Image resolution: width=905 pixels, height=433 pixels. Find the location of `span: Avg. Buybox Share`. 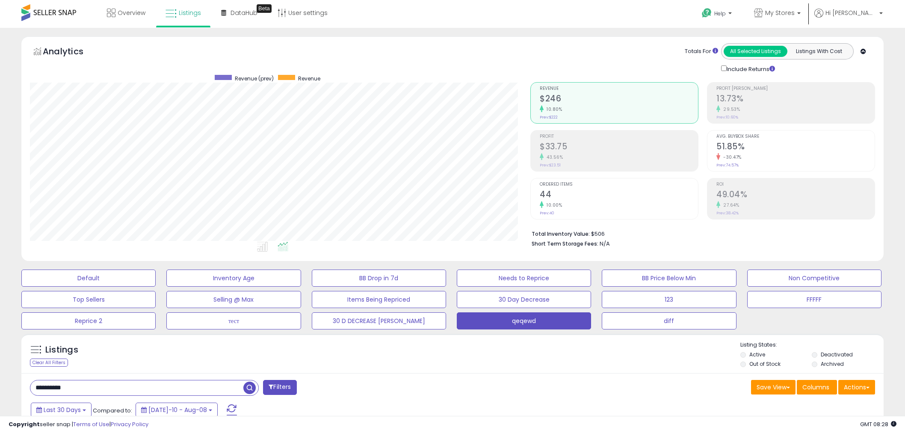

span: Avg. Buybox Share is located at coordinates (796, 136).